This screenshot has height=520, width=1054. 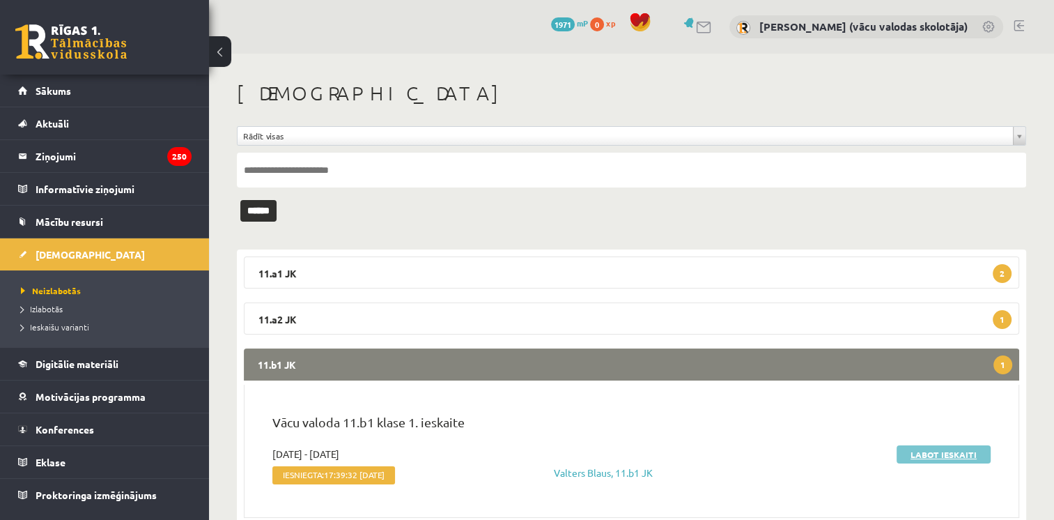 What do you see at coordinates (51, 290) in the screenshot?
I see `span: Neizlabotās` at bounding box center [51, 290].